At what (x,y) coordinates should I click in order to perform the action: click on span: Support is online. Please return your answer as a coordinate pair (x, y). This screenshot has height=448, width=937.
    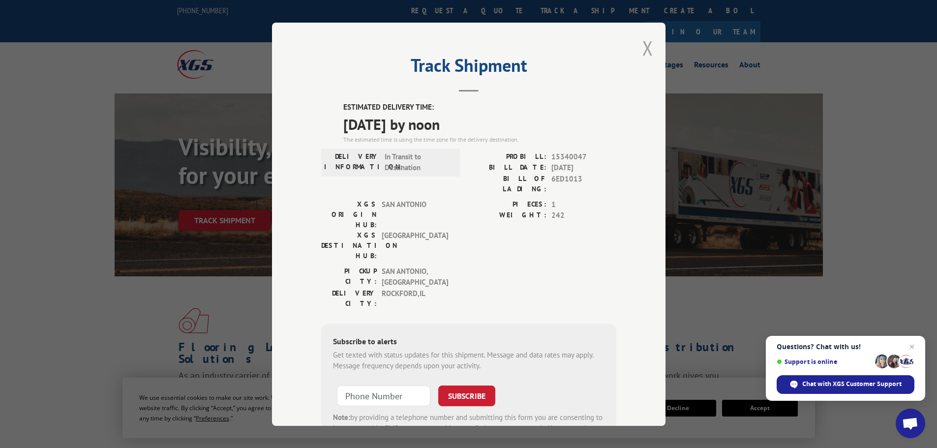
    Looking at the image, I should click on (824, 362).